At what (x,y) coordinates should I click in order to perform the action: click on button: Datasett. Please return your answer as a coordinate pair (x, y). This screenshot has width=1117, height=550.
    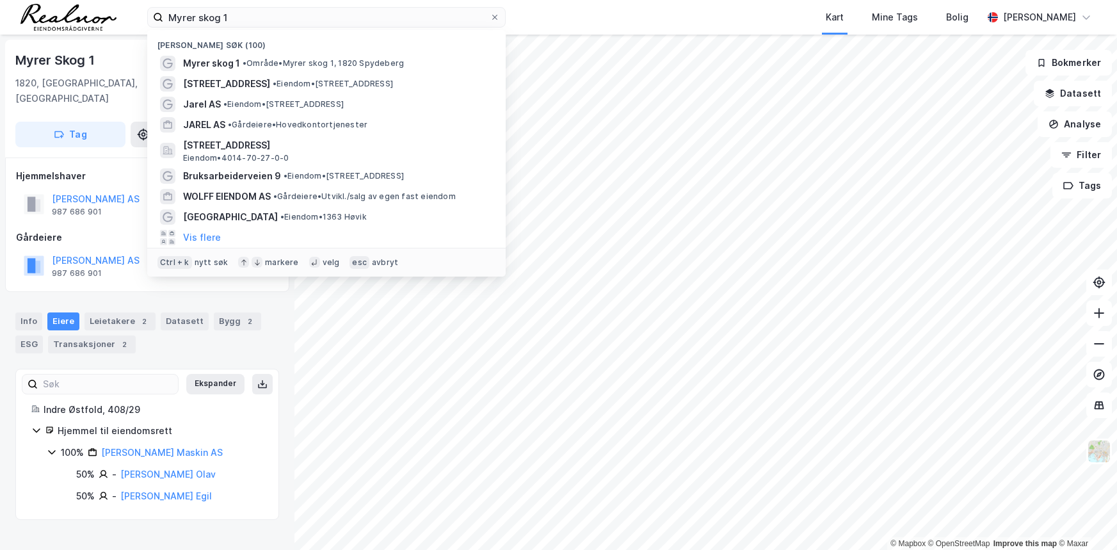
    Looking at the image, I should click on (1073, 93).